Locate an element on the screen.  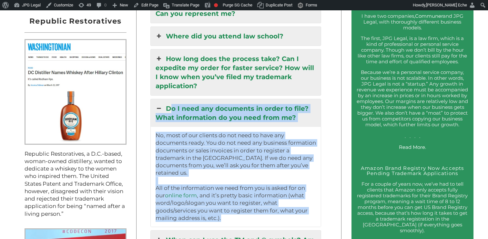
a: Do I need any documents in order to file? What information do you need from me? is located at coordinates (235, 113).